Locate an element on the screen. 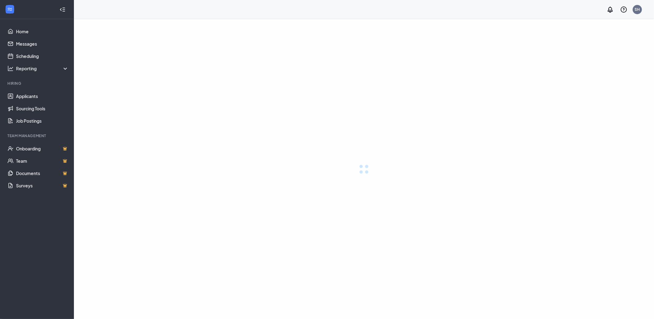 The image size is (654, 319). svg: QuestionInfo is located at coordinates (624, 10).